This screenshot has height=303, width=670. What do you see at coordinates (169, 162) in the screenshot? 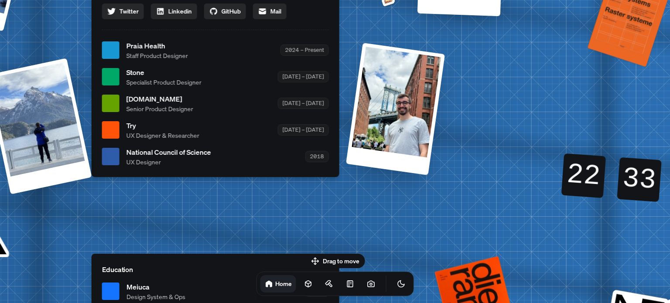
I see `span: UX Designer` at bounding box center [169, 162].